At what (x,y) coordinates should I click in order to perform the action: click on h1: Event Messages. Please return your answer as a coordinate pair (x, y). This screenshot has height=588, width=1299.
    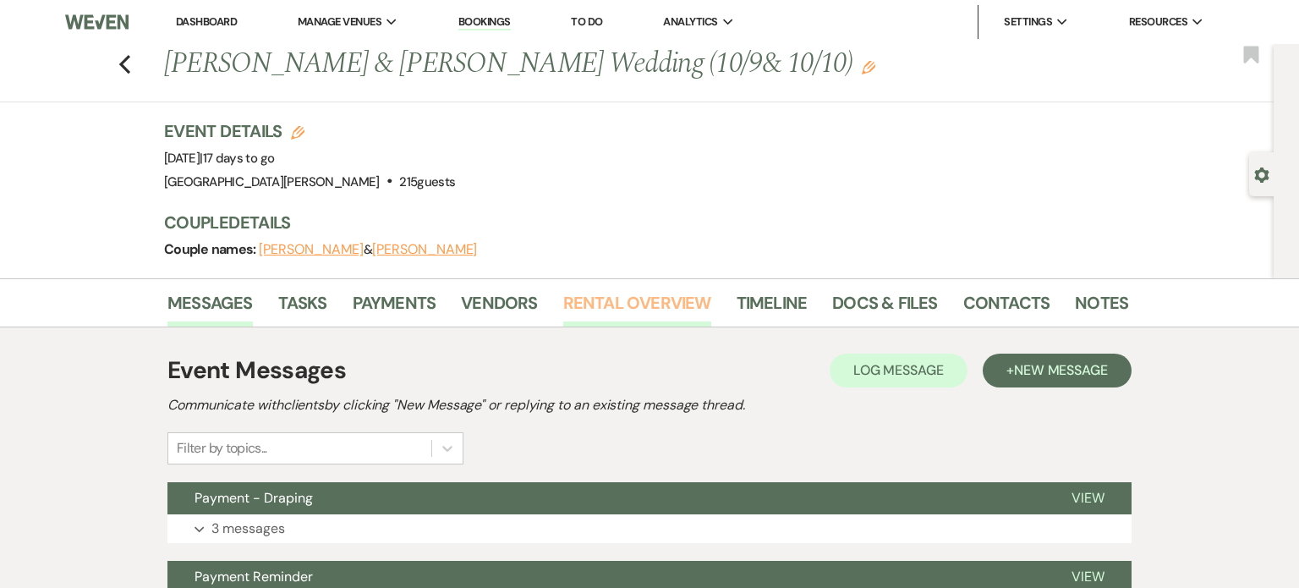
    Looking at the image, I should click on (256, 370).